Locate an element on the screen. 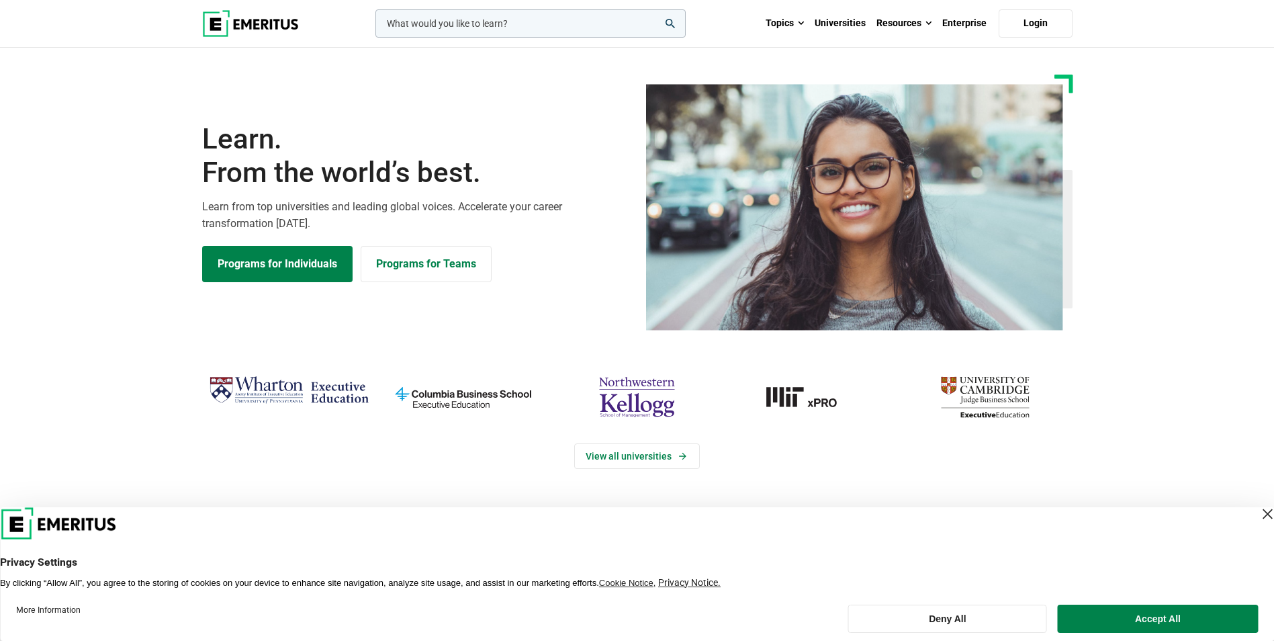  img: Wharton Executive Education is located at coordinates (289, 390).